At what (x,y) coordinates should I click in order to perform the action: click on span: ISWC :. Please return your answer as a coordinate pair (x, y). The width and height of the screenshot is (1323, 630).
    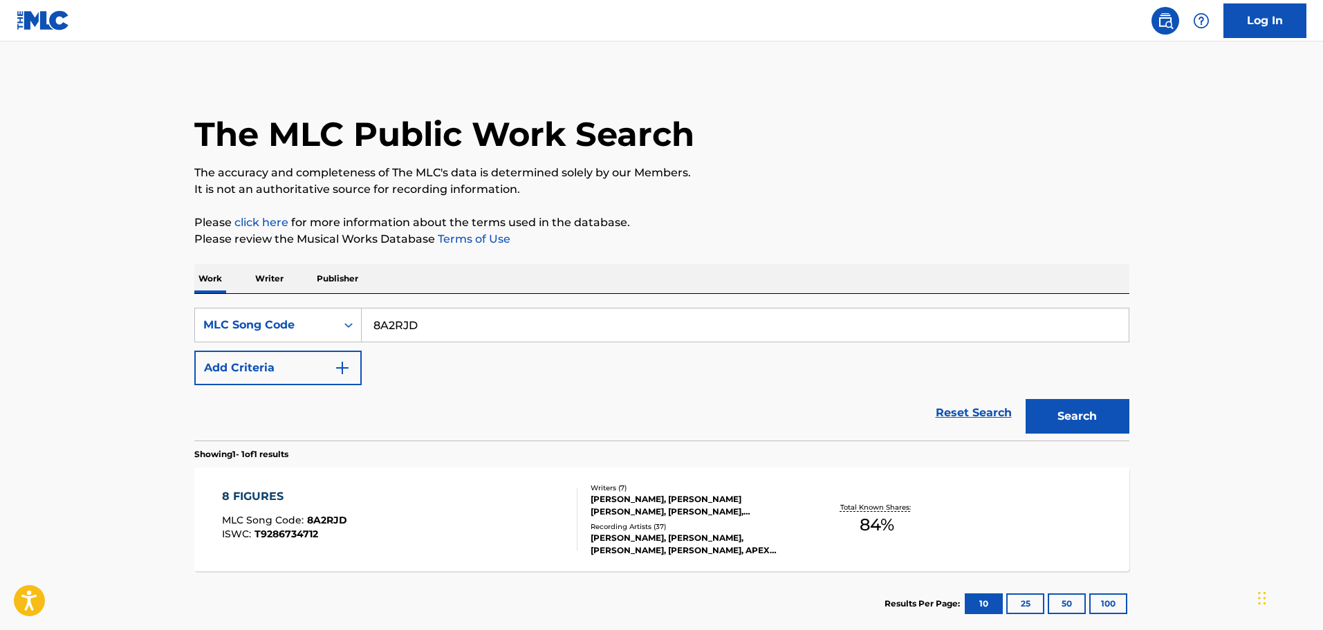
    Looking at the image, I should click on (238, 534).